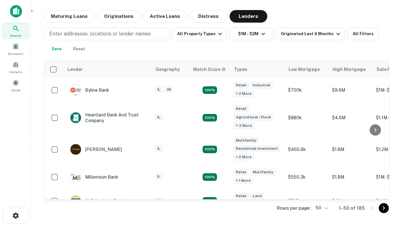 The image size is (402, 226). What do you see at coordinates (241, 69) in the screenshot?
I see `div: Types` at bounding box center [241, 69].